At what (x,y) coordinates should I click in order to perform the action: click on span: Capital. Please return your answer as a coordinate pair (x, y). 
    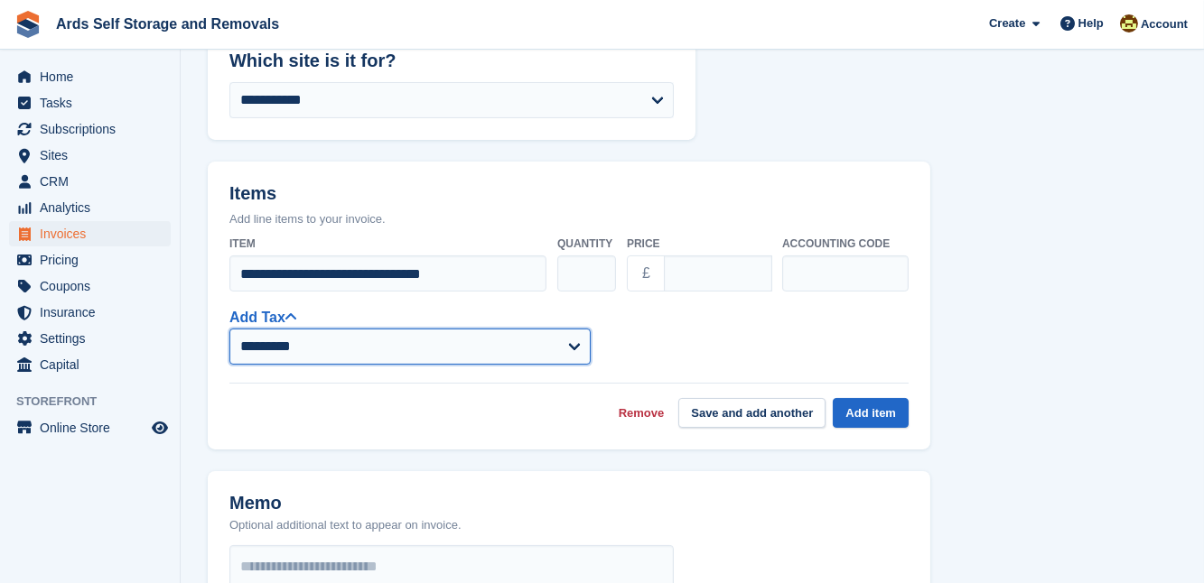
    Looking at the image, I should click on (94, 365).